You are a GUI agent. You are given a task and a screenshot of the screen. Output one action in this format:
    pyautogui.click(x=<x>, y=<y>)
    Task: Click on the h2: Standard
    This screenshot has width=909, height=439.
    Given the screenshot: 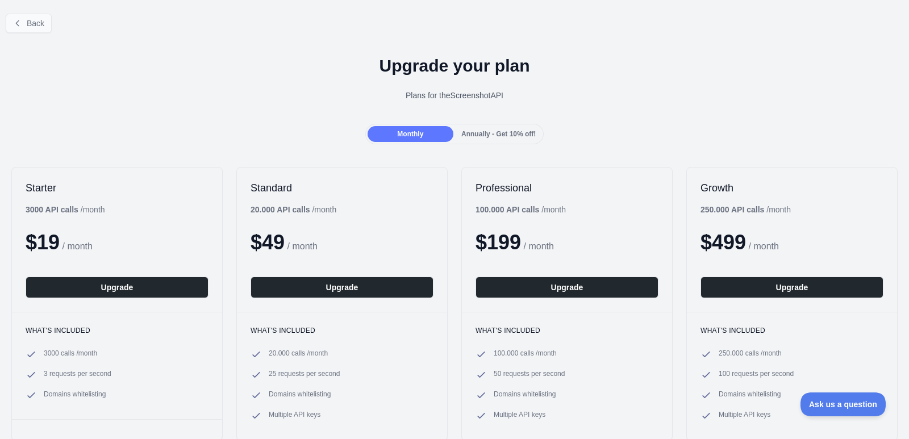 What is the action you would take?
    pyautogui.click(x=342, y=188)
    